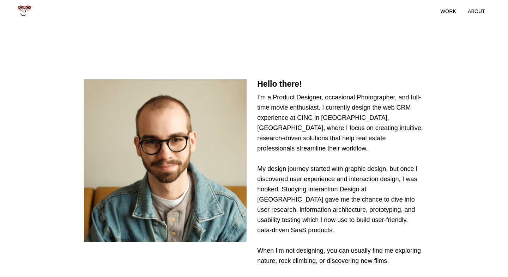 The image size is (508, 277). I want to click on li: about, so click(476, 11).